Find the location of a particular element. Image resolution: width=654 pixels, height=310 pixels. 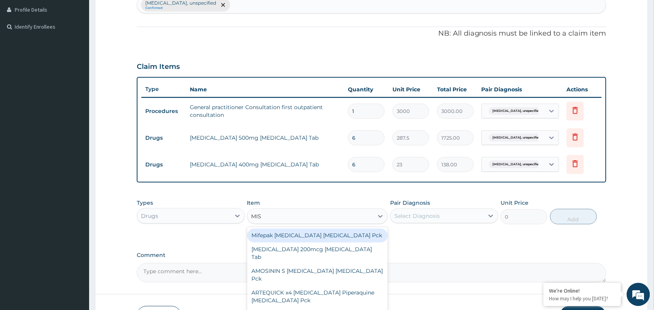

th: Type is located at coordinates (163, 89).